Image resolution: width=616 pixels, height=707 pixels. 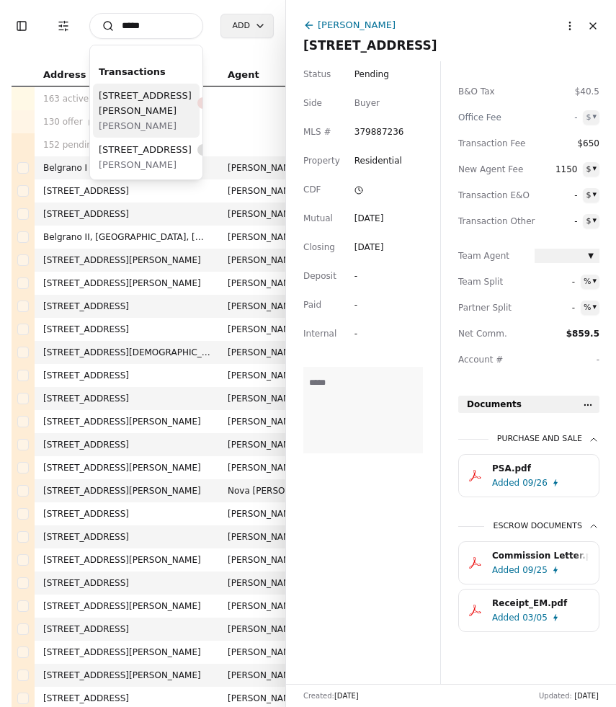 What do you see at coordinates (556, 169) in the screenshot?
I see `span: 1150` at bounding box center [556, 169].